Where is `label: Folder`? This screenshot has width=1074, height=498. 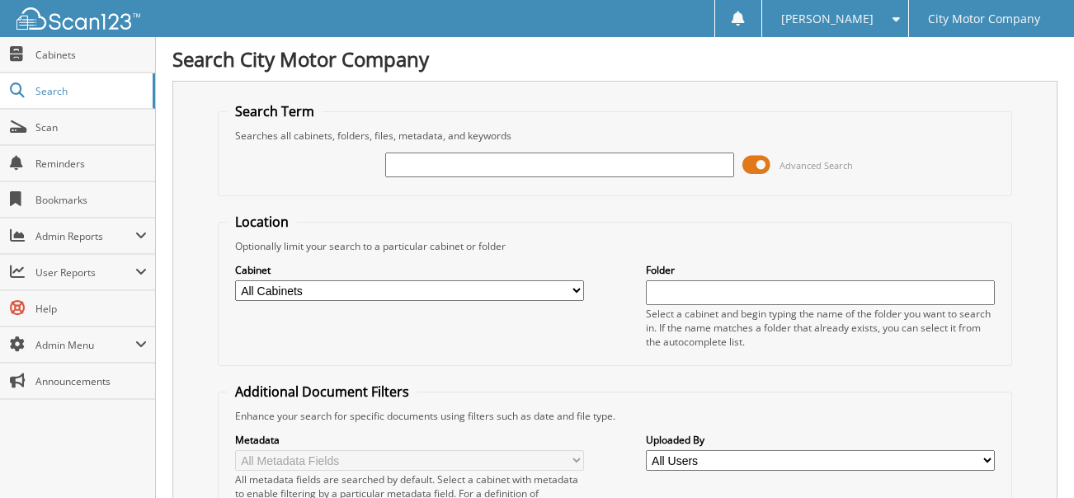
label: Folder is located at coordinates (821, 270).